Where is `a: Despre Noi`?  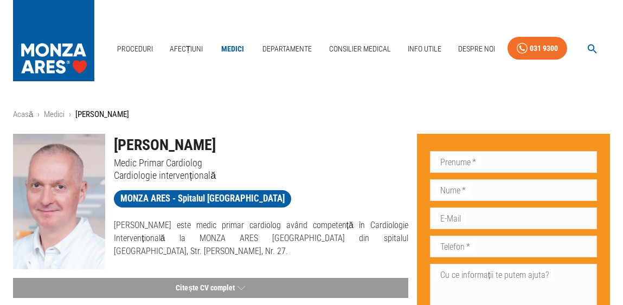
a: Despre Noi is located at coordinates (477, 49).